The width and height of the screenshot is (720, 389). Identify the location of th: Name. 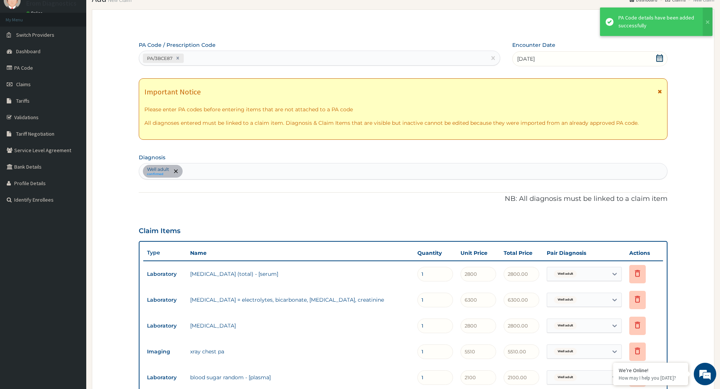
(300, 253).